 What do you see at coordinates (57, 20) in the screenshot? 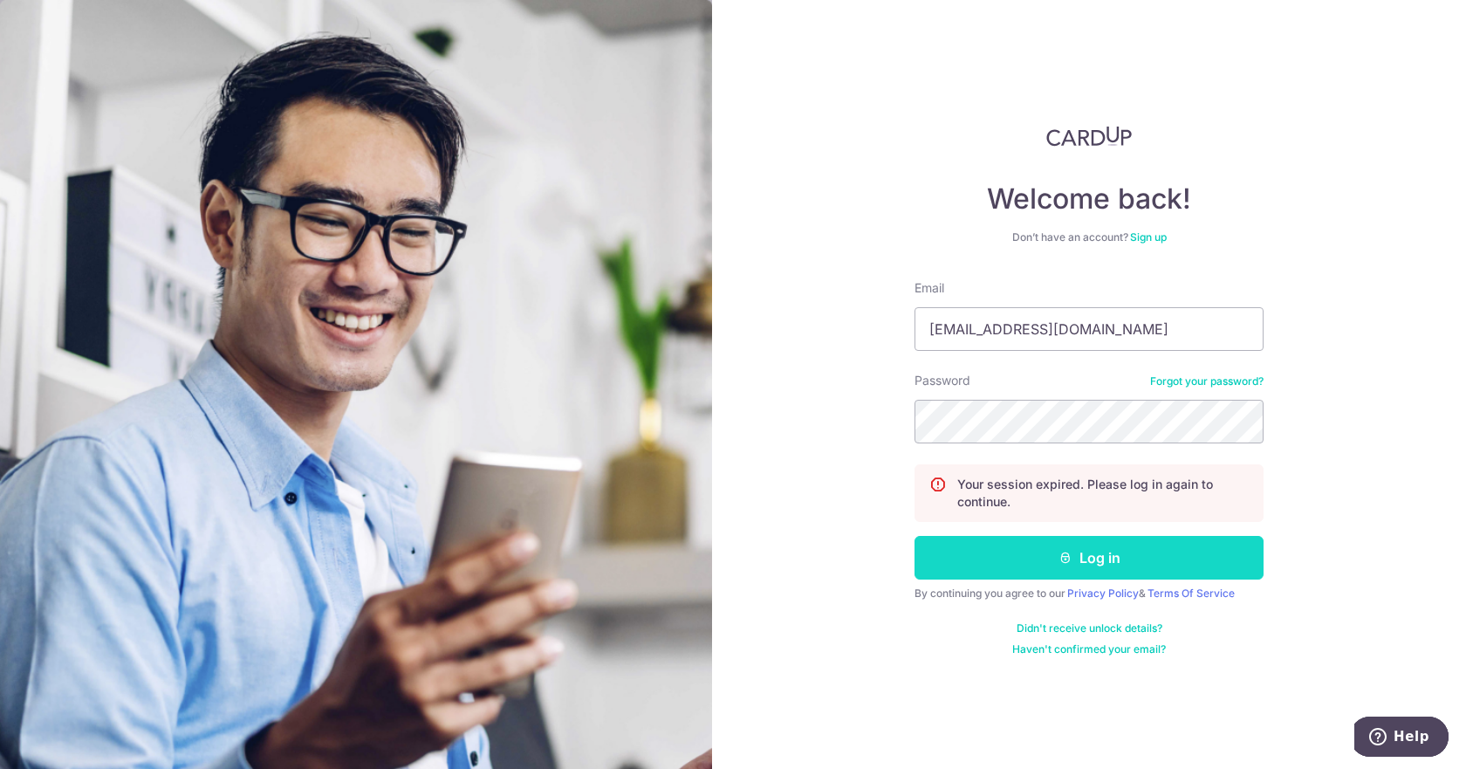
I see `span: Help` at bounding box center [57, 20].